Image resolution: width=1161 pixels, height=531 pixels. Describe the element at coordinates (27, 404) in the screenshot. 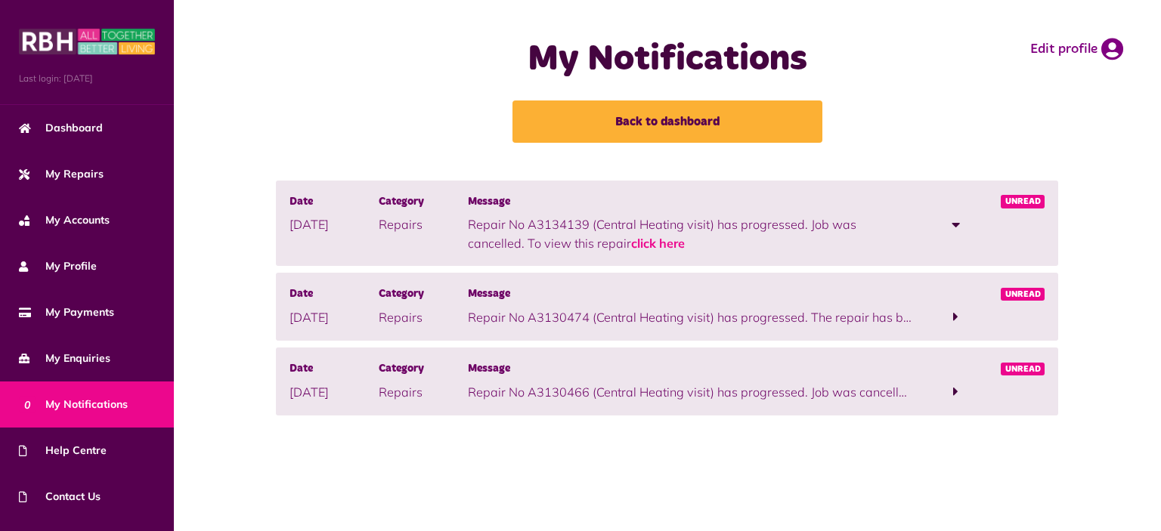

I see `span: 0` at that location.